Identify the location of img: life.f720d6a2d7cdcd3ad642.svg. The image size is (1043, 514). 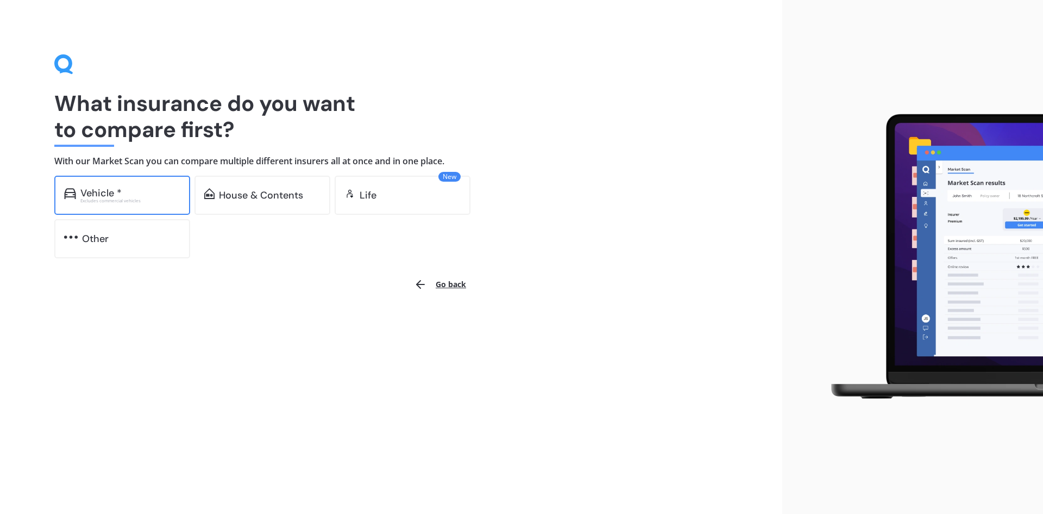
(350, 193).